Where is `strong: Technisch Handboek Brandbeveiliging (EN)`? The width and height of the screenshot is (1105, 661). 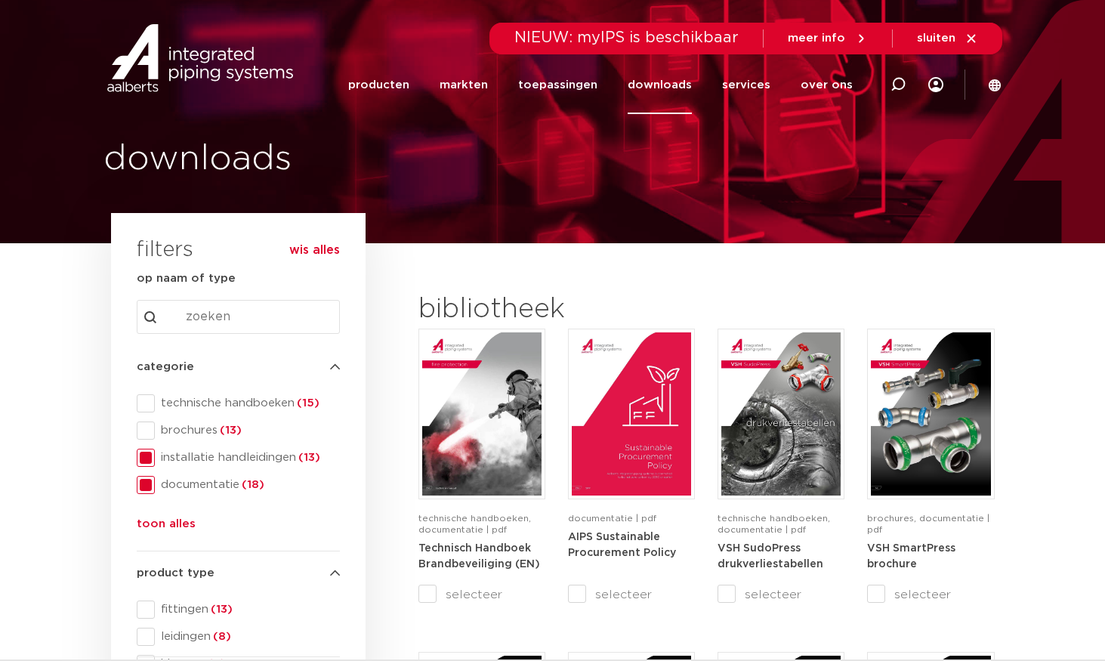
strong: Technisch Handboek Brandbeveiliging (EN) is located at coordinates (479, 557).